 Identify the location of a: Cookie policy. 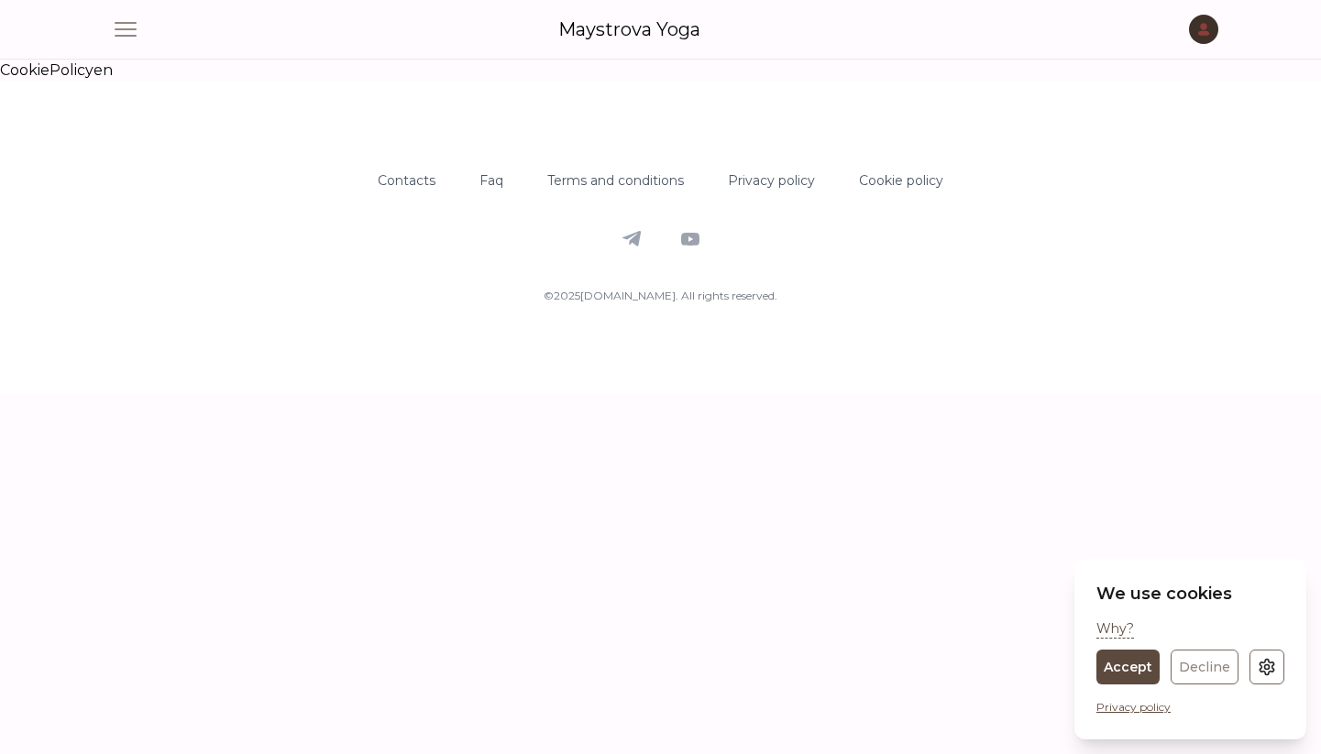
(901, 181).